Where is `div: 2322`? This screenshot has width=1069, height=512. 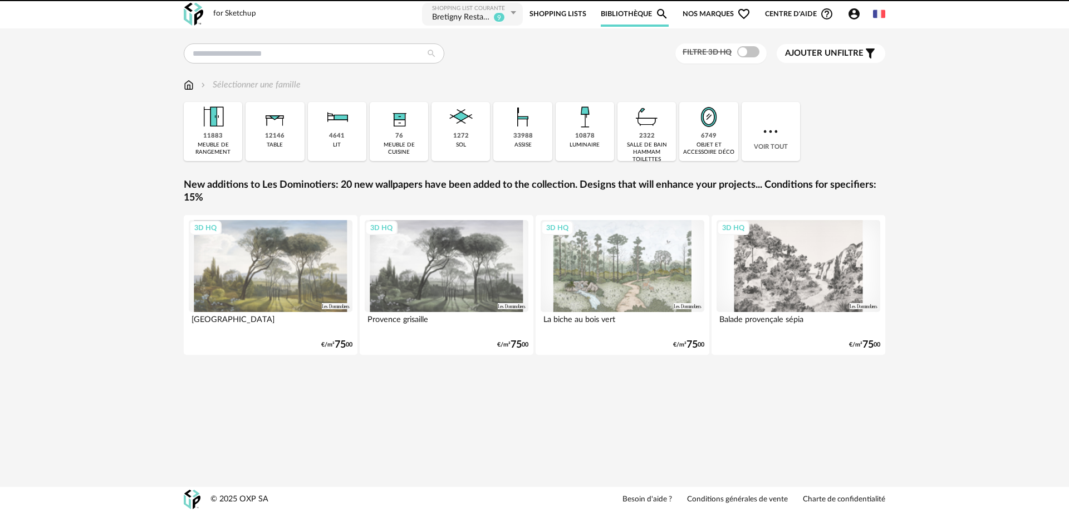
div: 2322 is located at coordinates (647, 136).